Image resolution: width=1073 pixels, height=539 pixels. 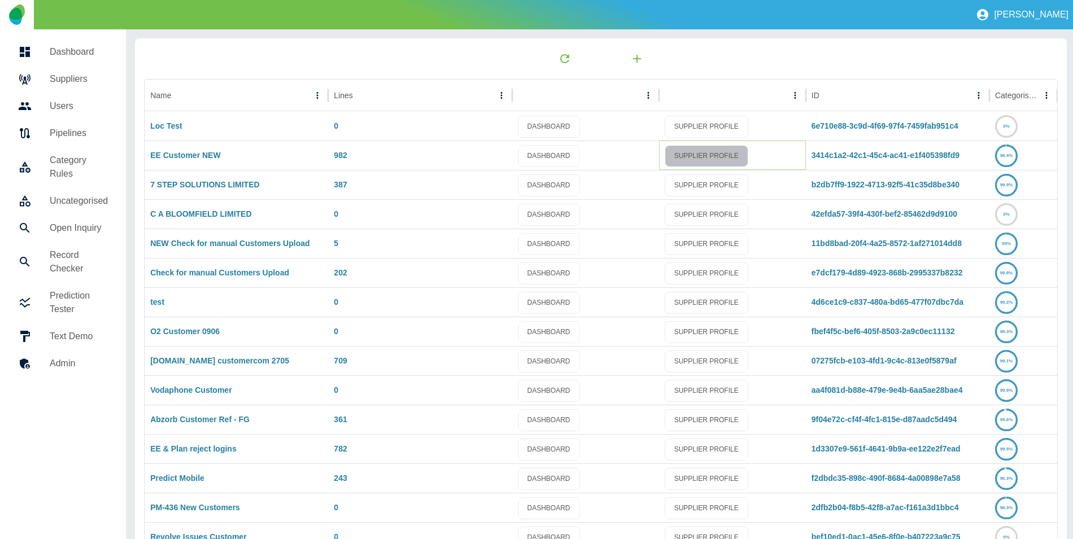 I want to click on a: 202, so click(x=340, y=273).